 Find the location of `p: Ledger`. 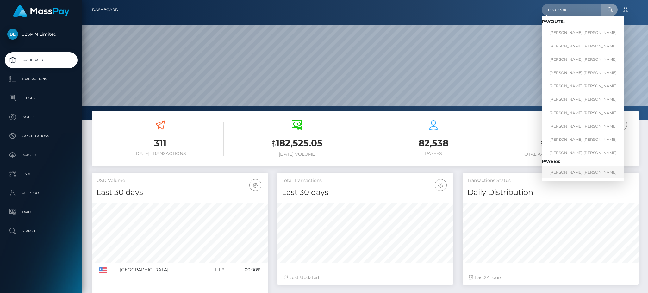

p: Ledger is located at coordinates (41, 98).